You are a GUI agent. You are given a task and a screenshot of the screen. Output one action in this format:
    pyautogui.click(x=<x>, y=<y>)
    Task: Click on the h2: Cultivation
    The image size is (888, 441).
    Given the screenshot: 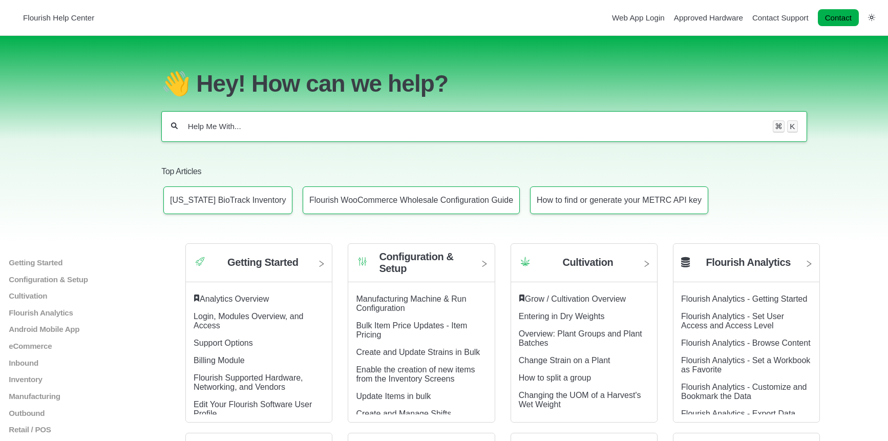 What is the action you would take?
    pyautogui.click(x=587, y=262)
    